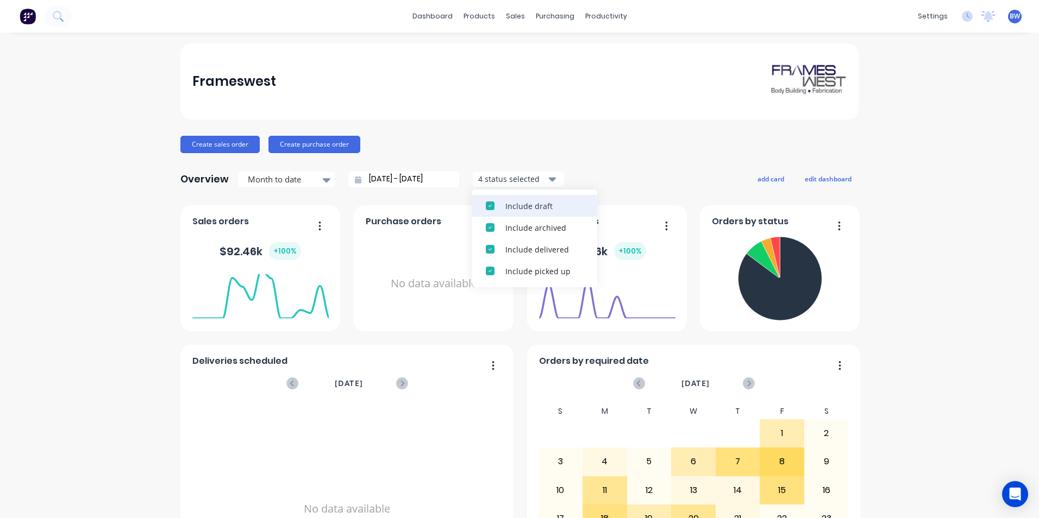  What do you see at coordinates (782, 462) in the screenshot?
I see `div: 8` at bounding box center [782, 462].